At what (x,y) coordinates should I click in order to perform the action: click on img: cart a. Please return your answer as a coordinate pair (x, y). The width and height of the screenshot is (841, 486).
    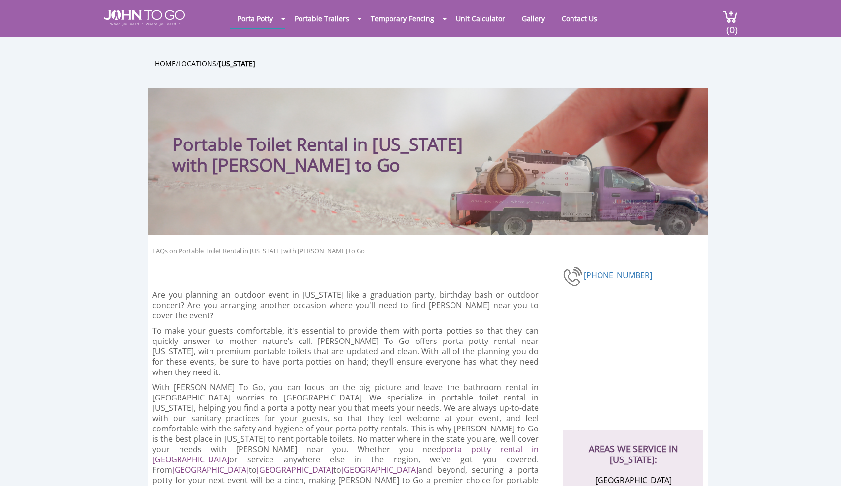
    Looking at the image, I should click on (730, 16).